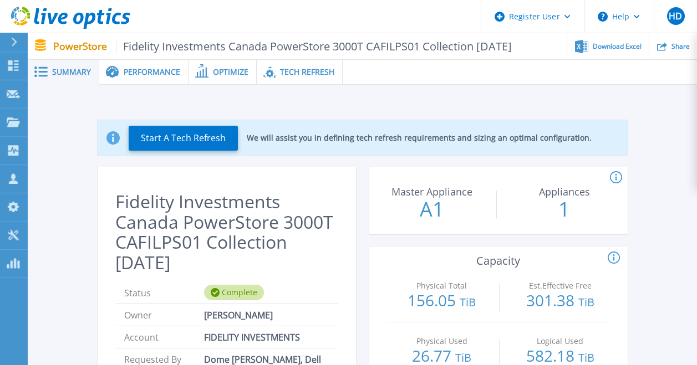 The image size is (697, 365). What do you see at coordinates (71, 72) in the screenshot?
I see `span: Summary` at bounding box center [71, 72].